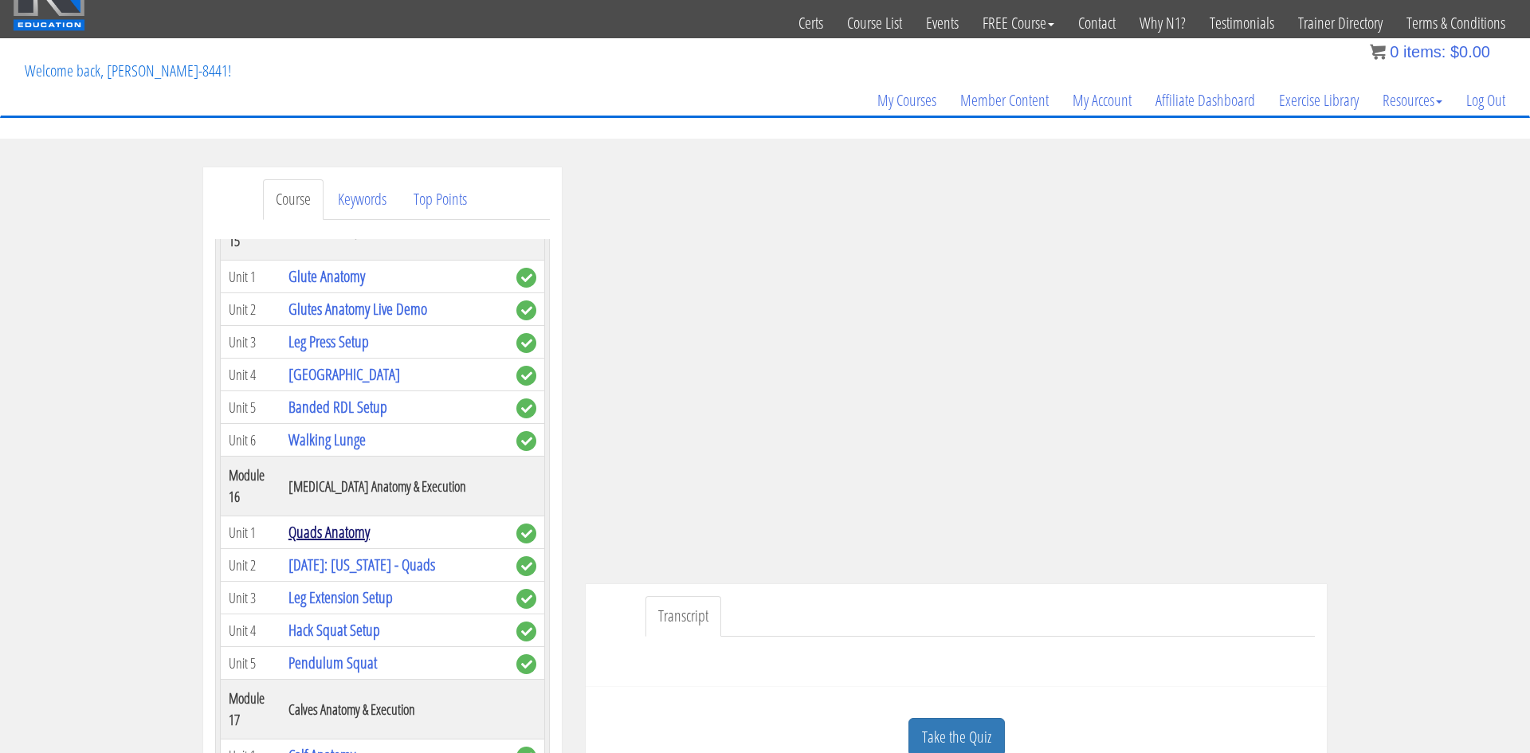 The height and width of the screenshot is (753, 1530). What do you see at coordinates (362, 199) in the screenshot?
I see `a: Keywords` at bounding box center [362, 199].